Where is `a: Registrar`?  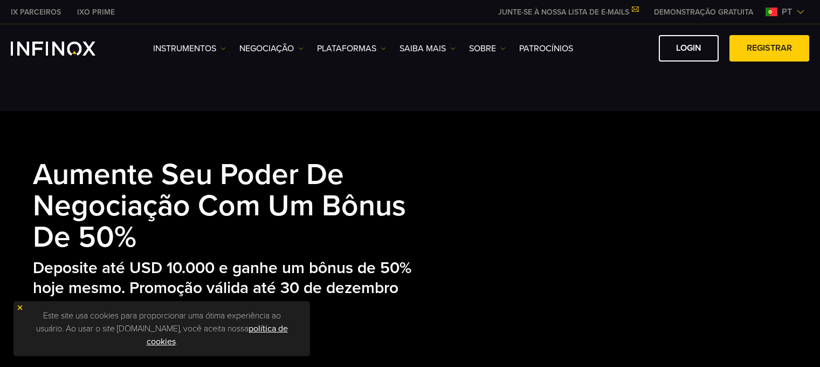 a: Registrar is located at coordinates (769, 48).